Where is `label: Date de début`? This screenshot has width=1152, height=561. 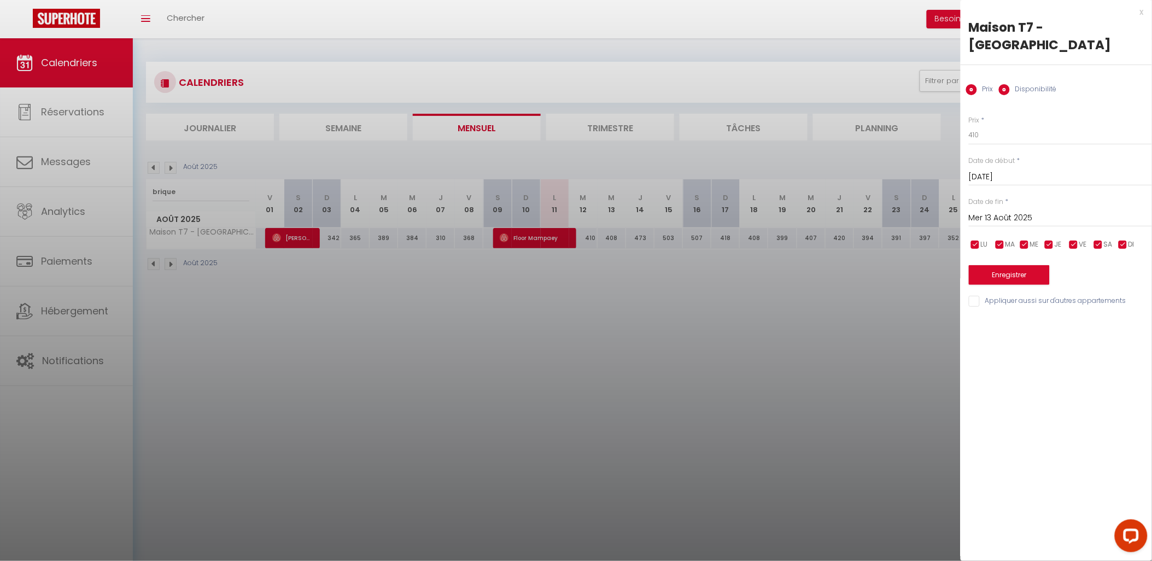
label: Date de début is located at coordinates (992, 161).